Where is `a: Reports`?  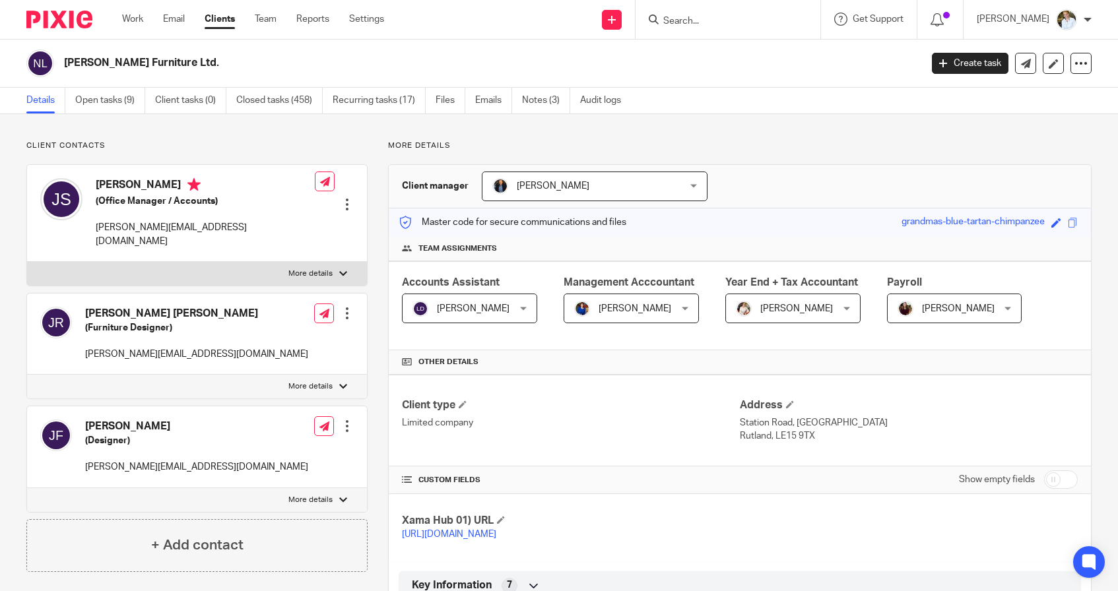
a: Reports is located at coordinates (313, 19).